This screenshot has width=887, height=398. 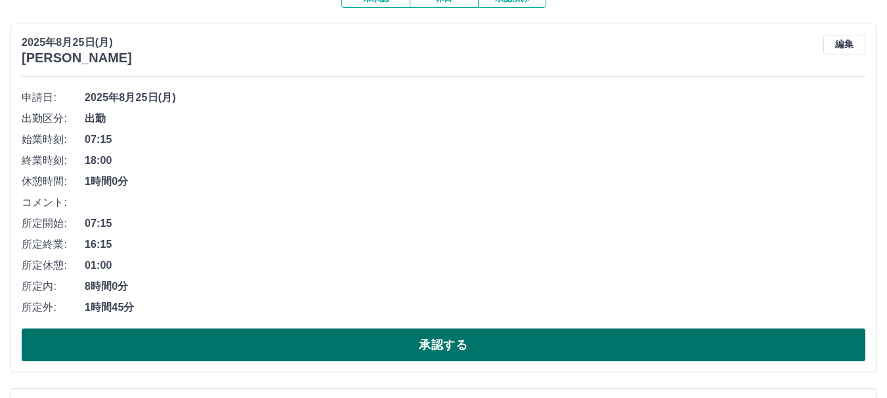 What do you see at coordinates (53, 140) in the screenshot?
I see `span: 始業時刻:` at bounding box center [53, 140].